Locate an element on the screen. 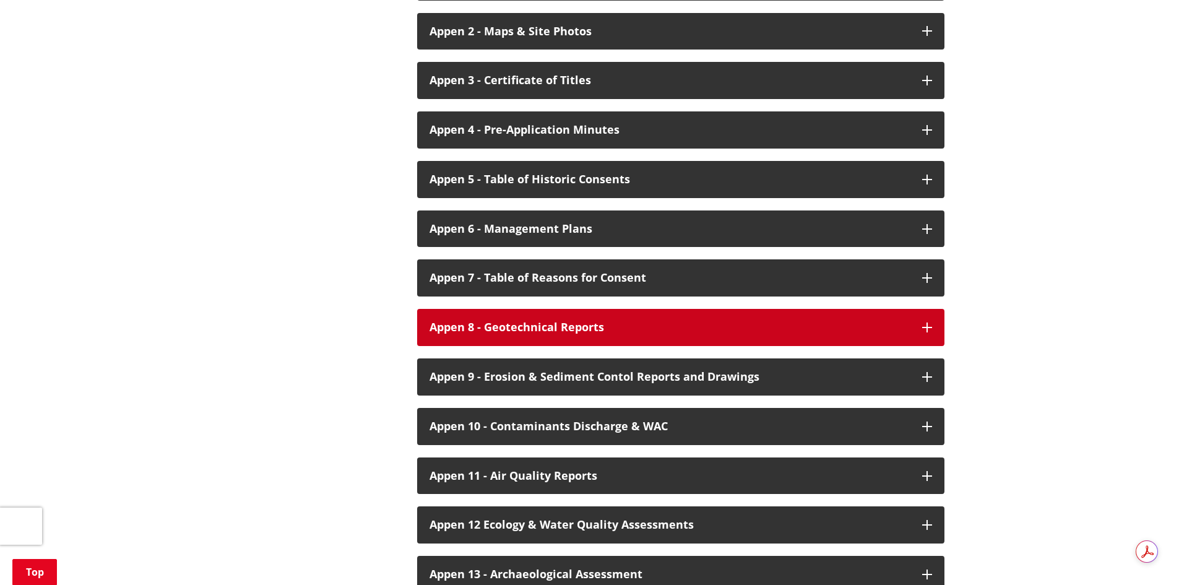  button: Appen 3 - Certificate of Titles is located at coordinates (681, 80).